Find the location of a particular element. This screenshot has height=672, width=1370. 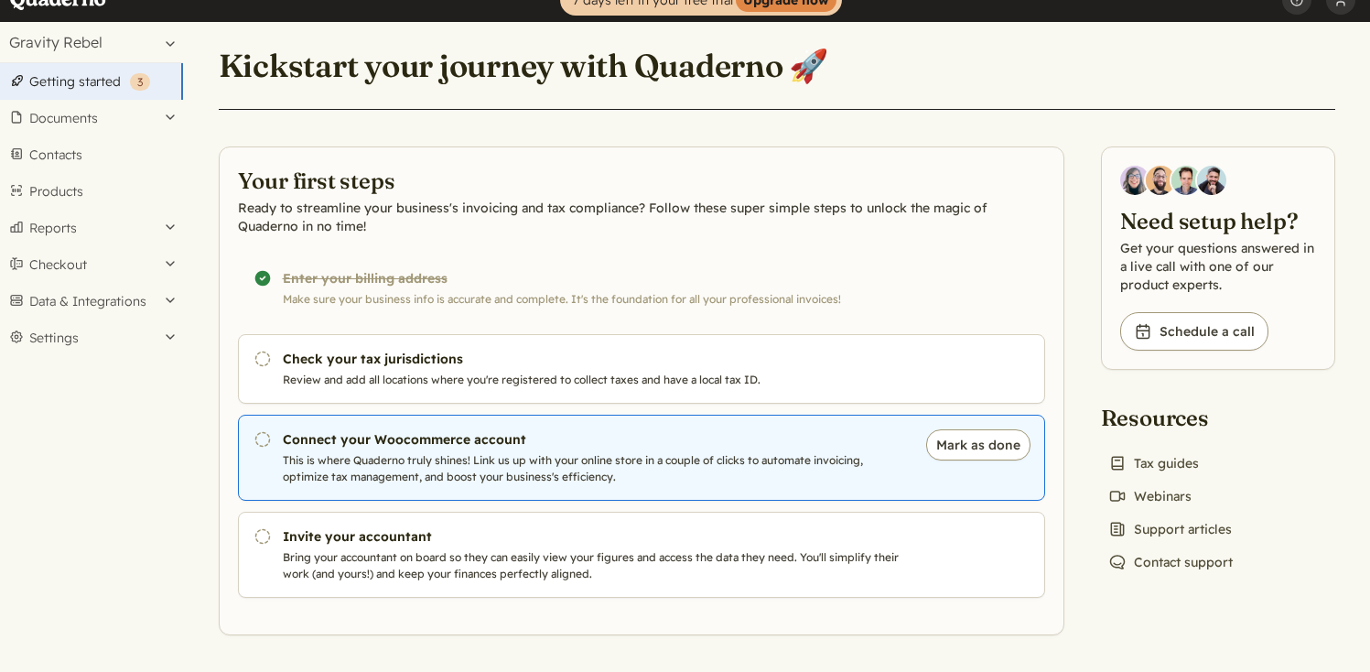

a: Support articles is located at coordinates (1170, 529).